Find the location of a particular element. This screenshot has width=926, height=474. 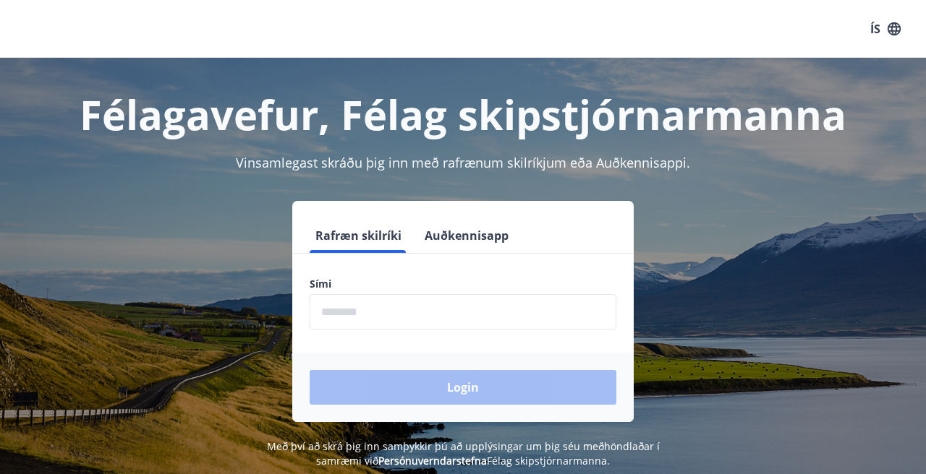

span: Vinsamlegast skráðu þig inn með rafrænum skilríkjum eða Auðkennisappi. is located at coordinates (463, 163).